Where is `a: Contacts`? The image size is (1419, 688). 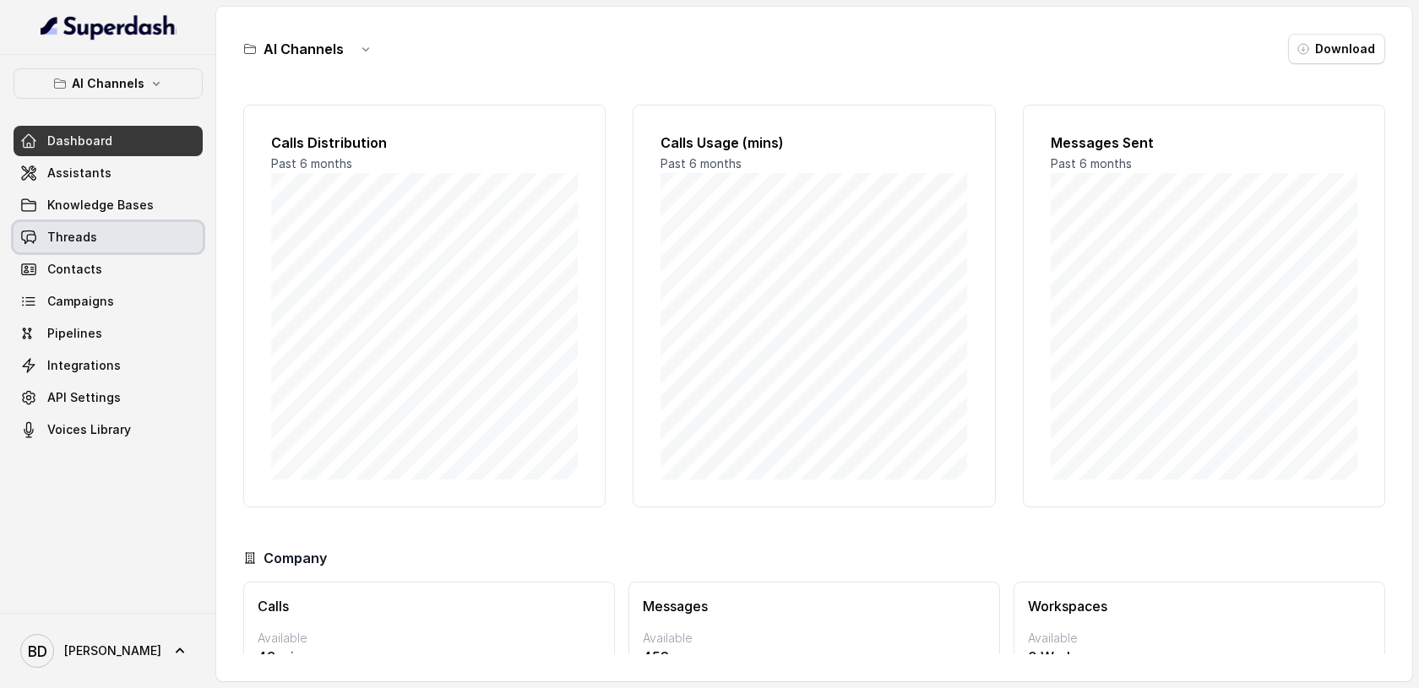 a: Contacts is located at coordinates (108, 269).